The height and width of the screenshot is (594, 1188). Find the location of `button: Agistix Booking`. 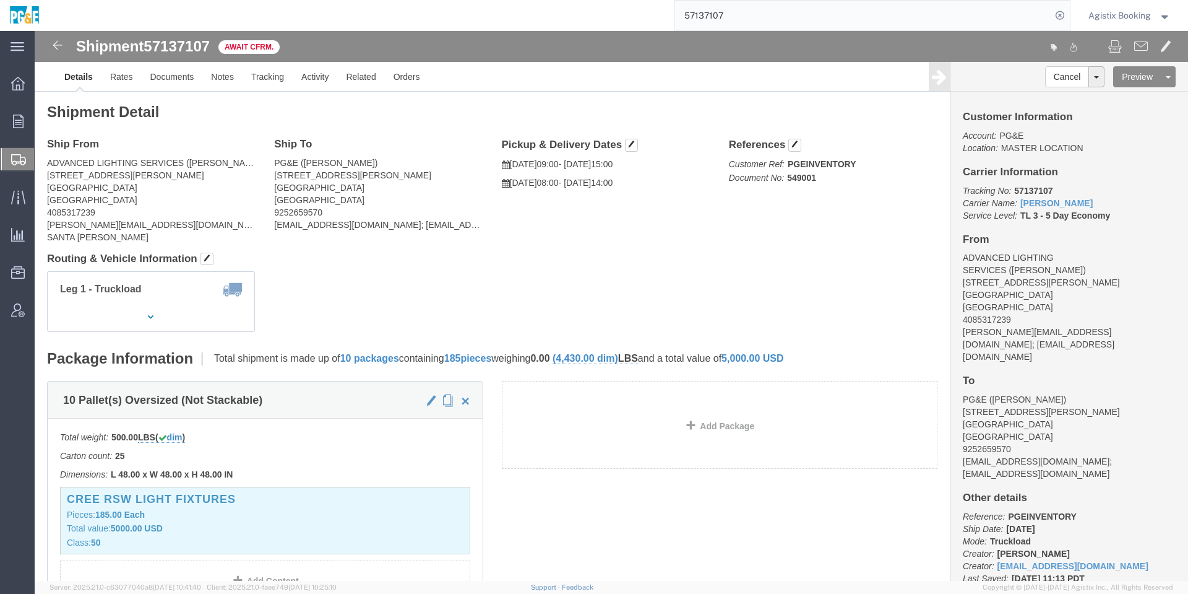

button: Agistix Booking is located at coordinates (1130, 15).